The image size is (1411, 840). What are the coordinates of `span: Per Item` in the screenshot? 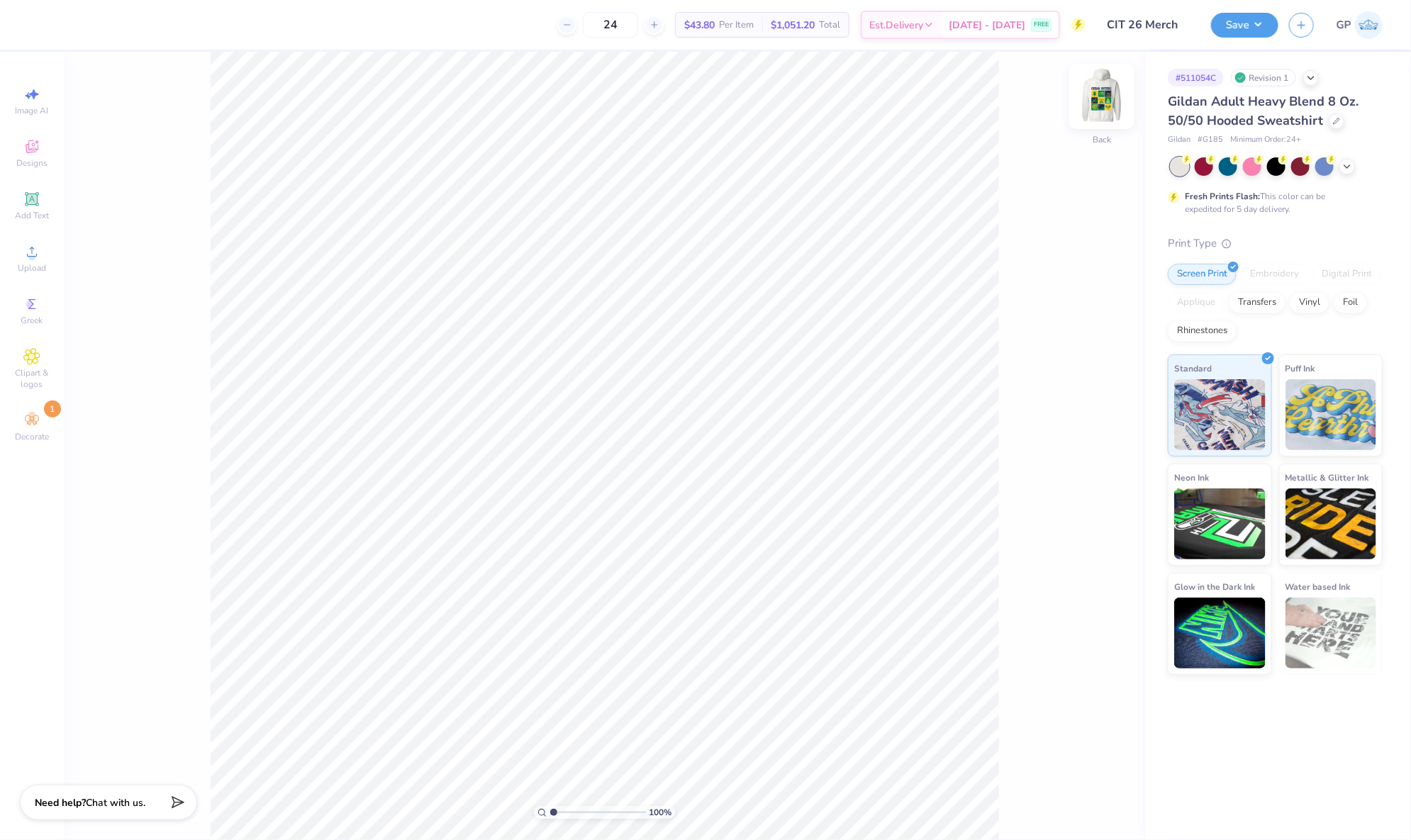 It's located at (736, 25).